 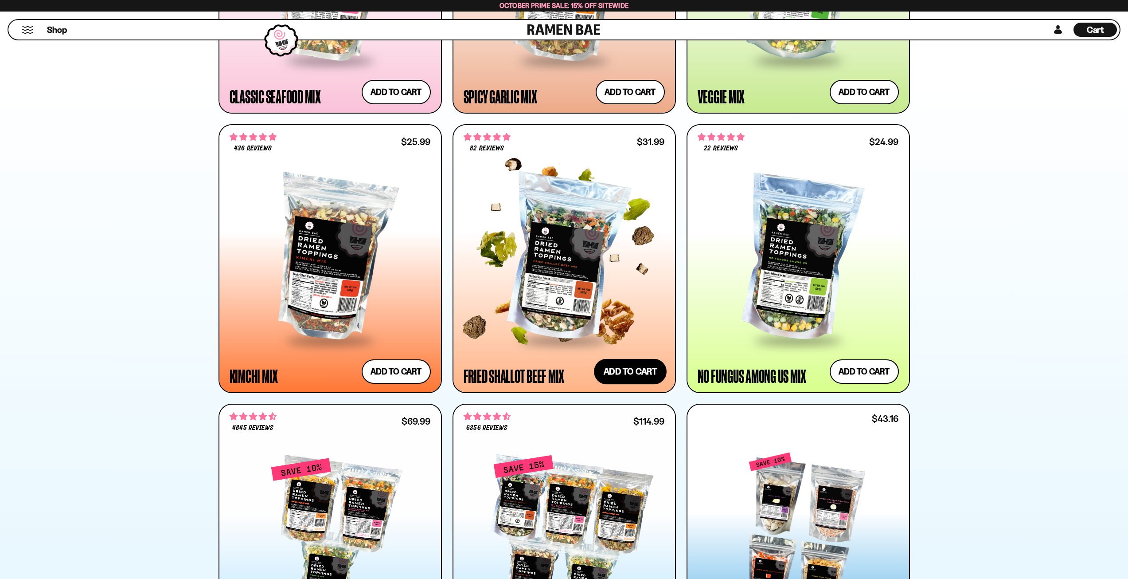 What do you see at coordinates (57, 30) in the screenshot?
I see `span: Shop` at bounding box center [57, 30].